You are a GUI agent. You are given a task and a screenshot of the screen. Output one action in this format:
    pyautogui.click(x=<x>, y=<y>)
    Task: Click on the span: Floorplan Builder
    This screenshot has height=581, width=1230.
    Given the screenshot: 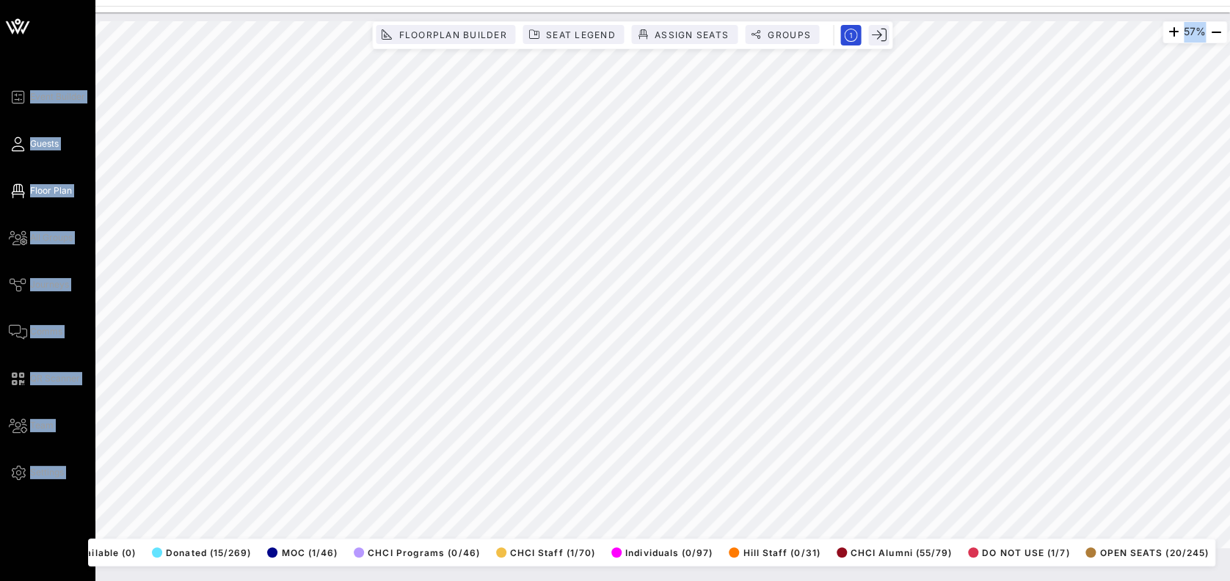 What is the action you would take?
    pyautogui.click(x=452, y=34)
    